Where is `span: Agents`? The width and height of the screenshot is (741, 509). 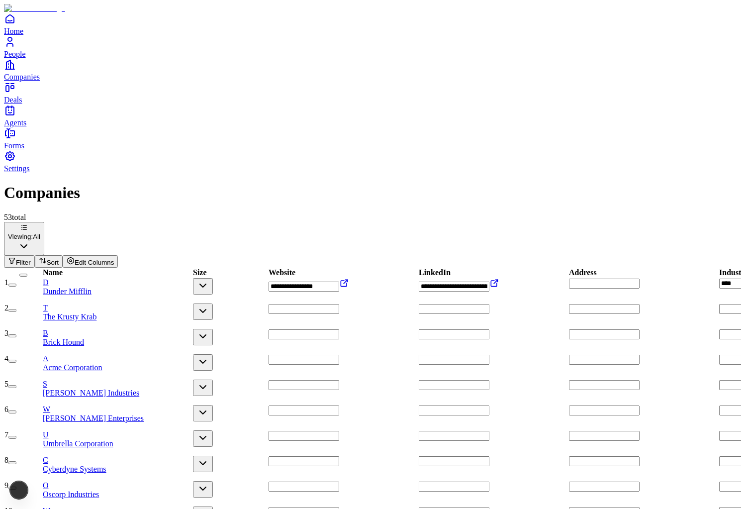
span: Agents is located at coordinates (15, 122).